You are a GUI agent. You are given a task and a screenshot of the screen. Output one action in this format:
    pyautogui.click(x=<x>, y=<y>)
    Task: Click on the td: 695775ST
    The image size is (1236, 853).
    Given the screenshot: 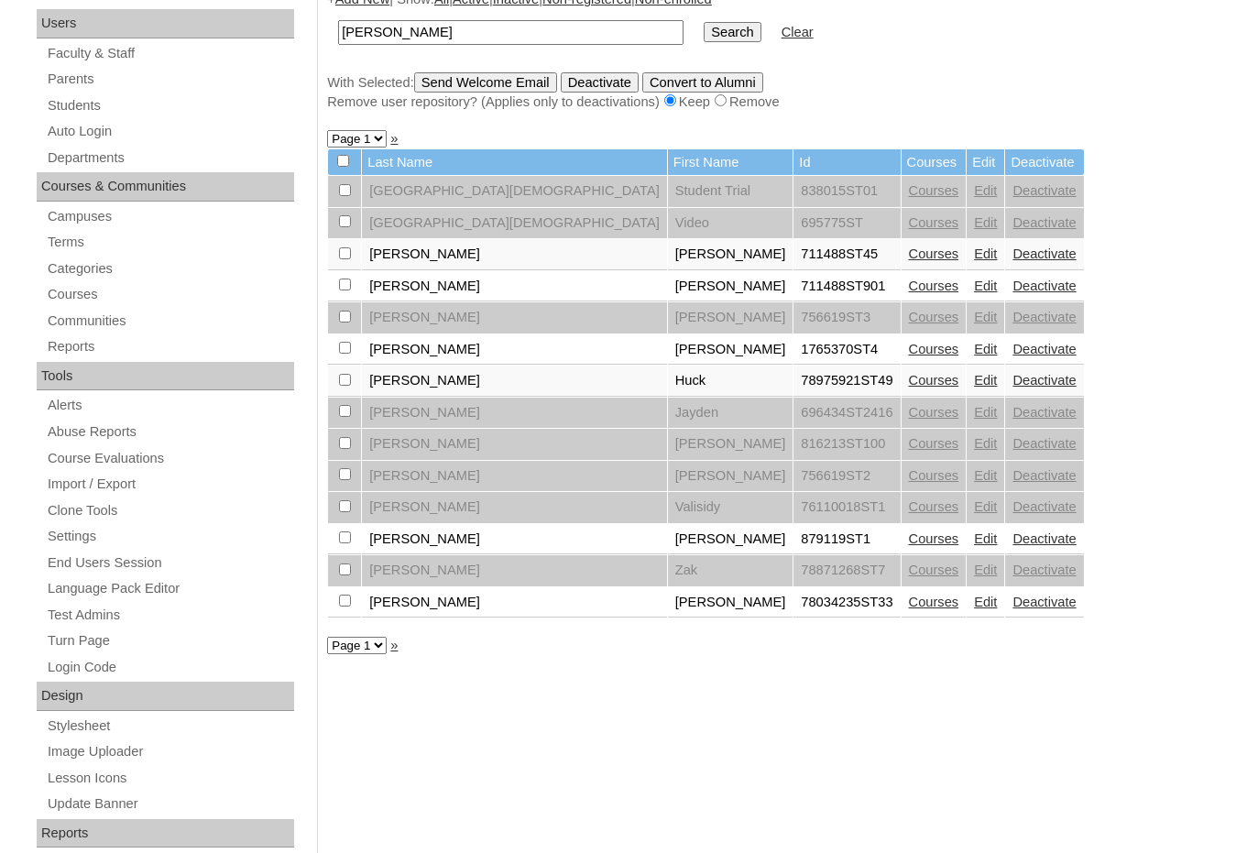 What is the action you would take?
    pyautogui.click(x=847, y=224)
    